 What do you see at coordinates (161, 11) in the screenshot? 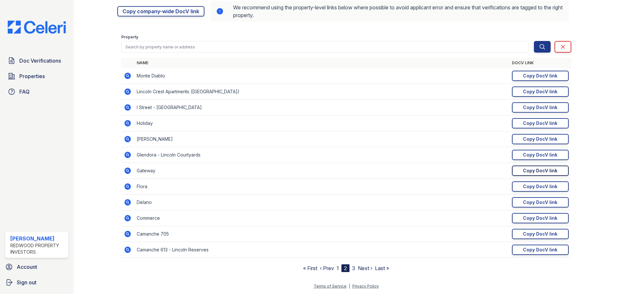
I see `a: Copy company-wide DocV link` at bounding box center [161, 11].